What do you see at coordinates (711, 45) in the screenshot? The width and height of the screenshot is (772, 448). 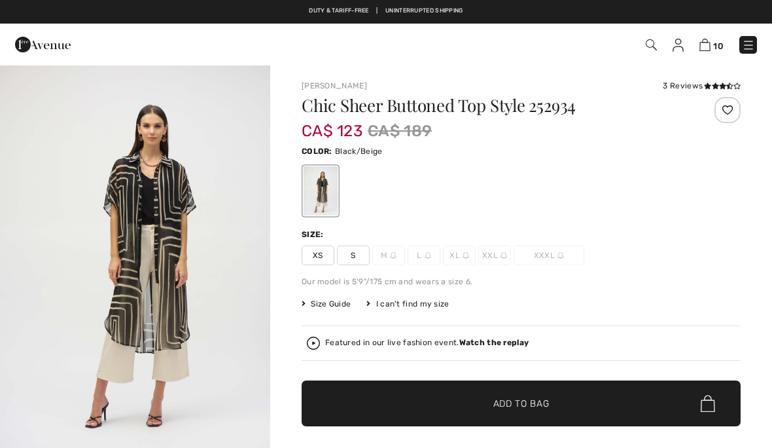 I see `a: 10` at bounding box center [711, 45].